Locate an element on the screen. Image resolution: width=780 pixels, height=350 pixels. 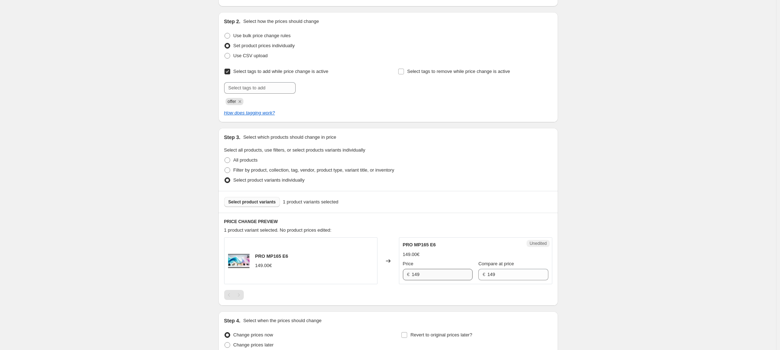
span: offer is located at coordinates (232, 102).